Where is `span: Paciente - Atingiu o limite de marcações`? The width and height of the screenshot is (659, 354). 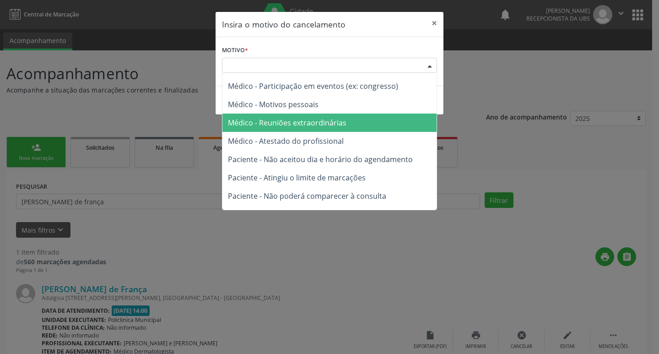 span: Paciente - Atingiu o limite de marcações is located at coordinates (296, 178).